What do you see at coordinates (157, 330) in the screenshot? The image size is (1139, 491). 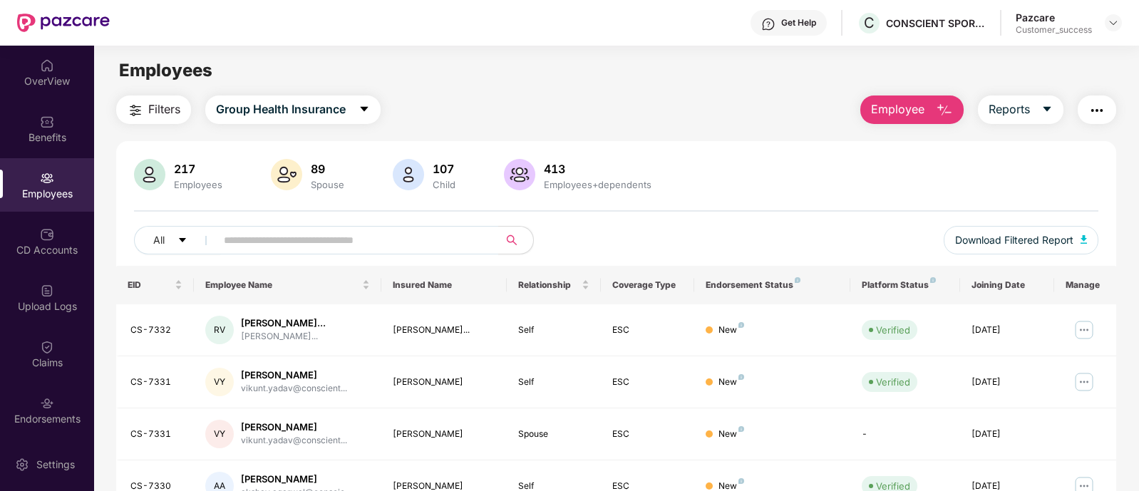 I see `div: CS-7332` at bounding box center [157, 330].